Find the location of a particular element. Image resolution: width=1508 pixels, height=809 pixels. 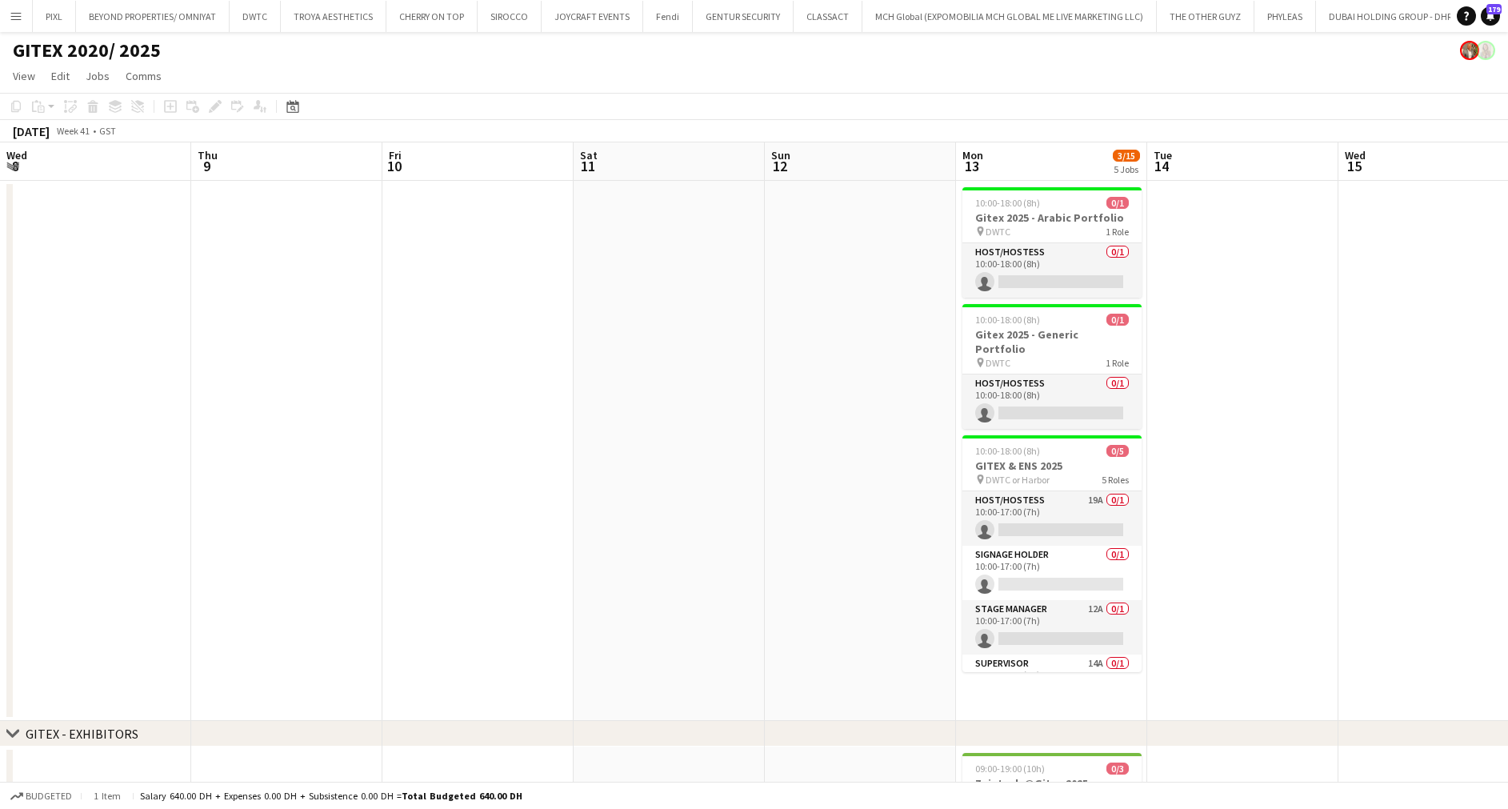

button: BEYOND PROPERTIES/ OMNIYAT is located at coordinates (153, 16).